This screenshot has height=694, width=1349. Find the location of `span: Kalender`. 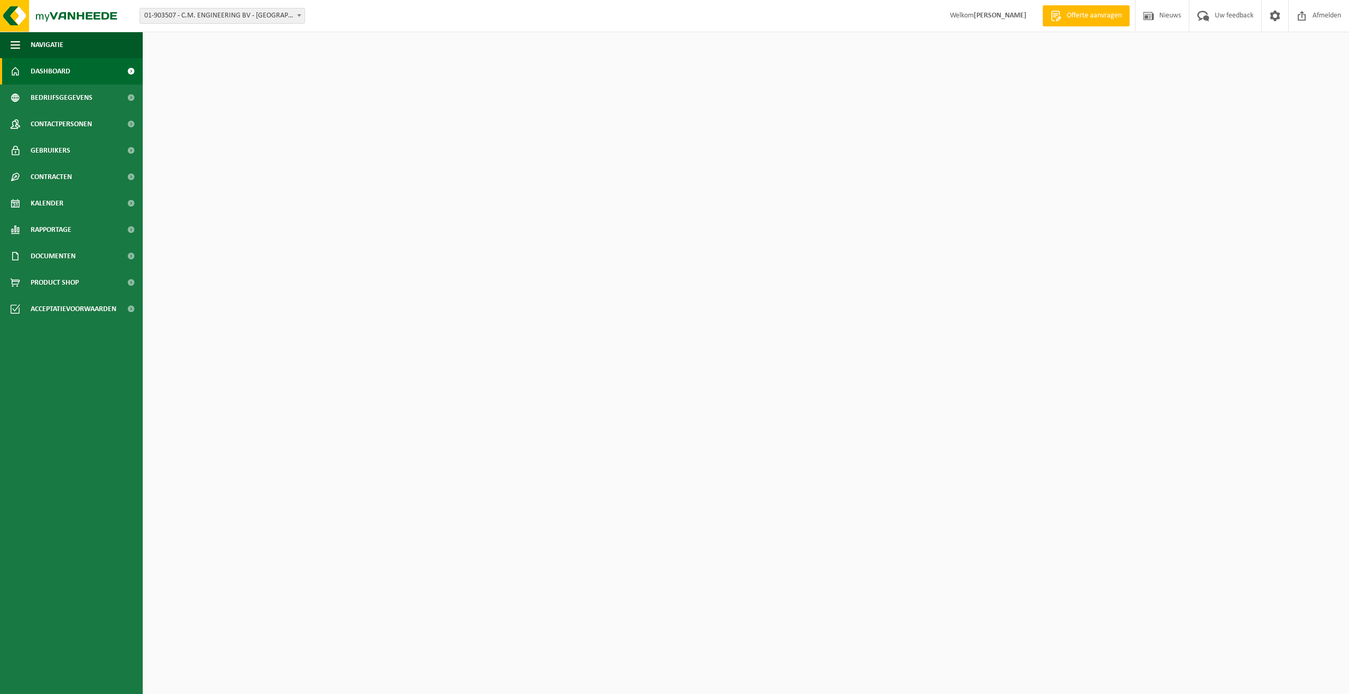

span: Kalender is located at coordinates (47, 203).